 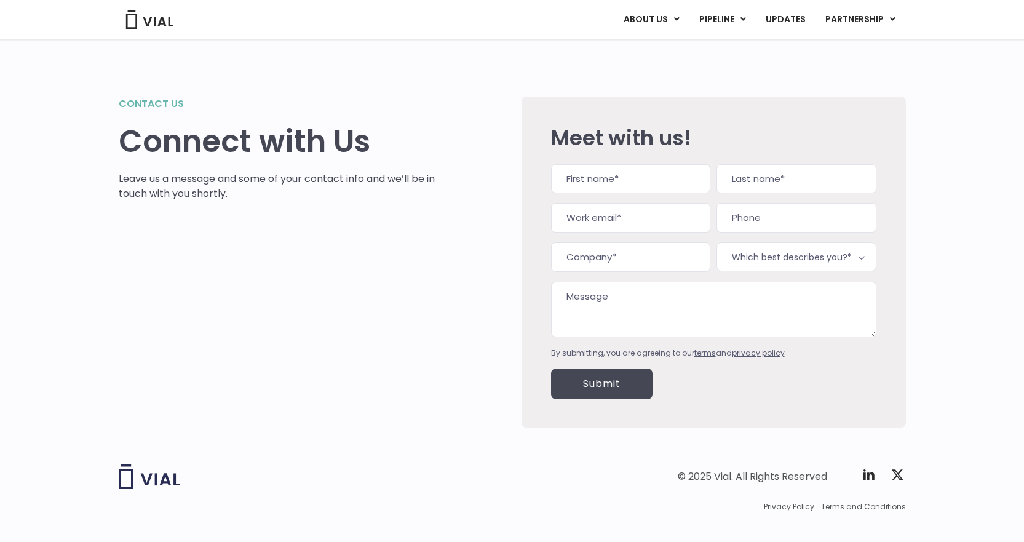 What do you see at coordinates (631, 257) in the screenshot?
I see `input: Company*` at bounding box center [631, 257].